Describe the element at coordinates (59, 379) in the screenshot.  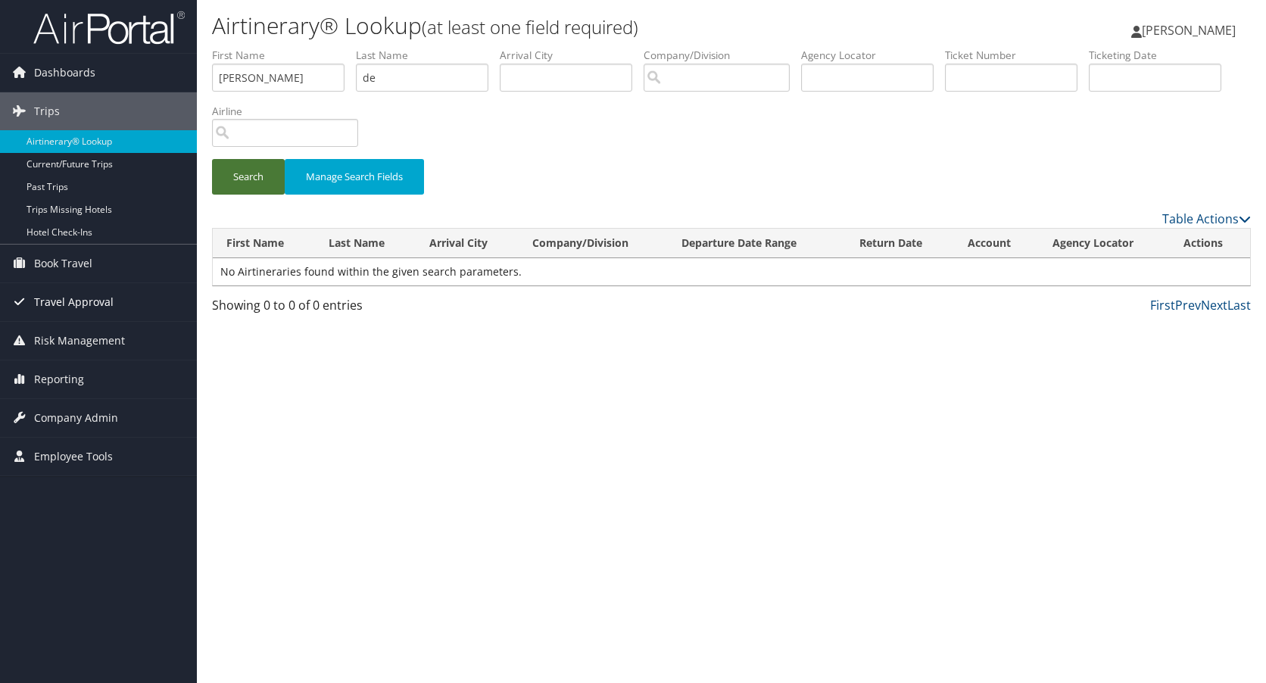
I see `span: Reporting` at that location.